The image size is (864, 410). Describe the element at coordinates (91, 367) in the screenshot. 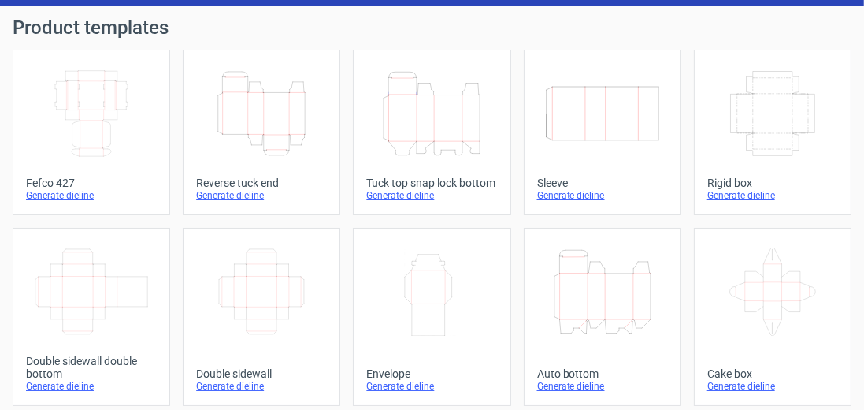

I see `div: Double sidewall double bottom` at that location.